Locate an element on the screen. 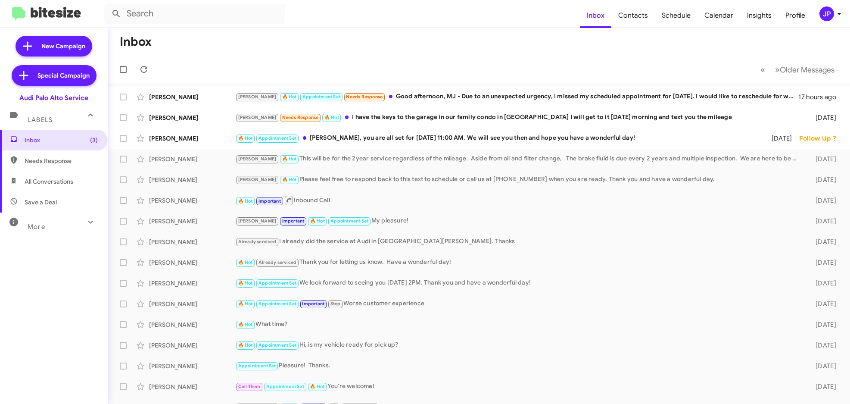  a: Contacts is located at coordinates (633, 16).